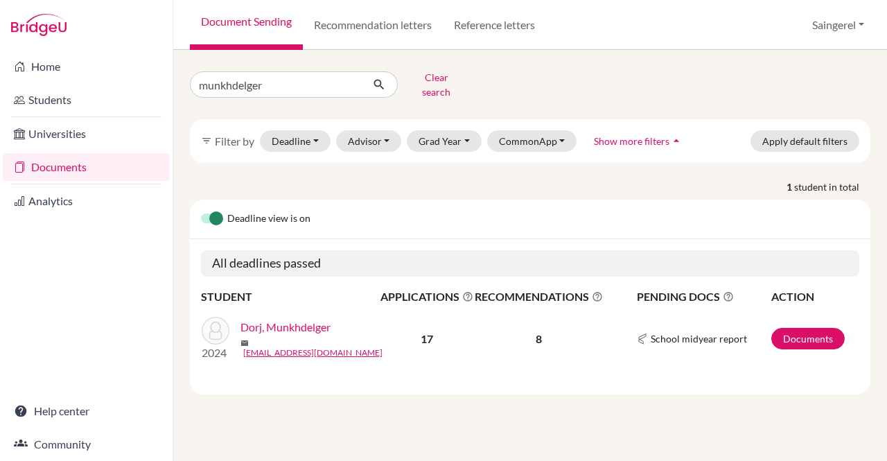 The height and width of the screenshot is (461, 887). I want to click on p: 8, so click(539, 339).